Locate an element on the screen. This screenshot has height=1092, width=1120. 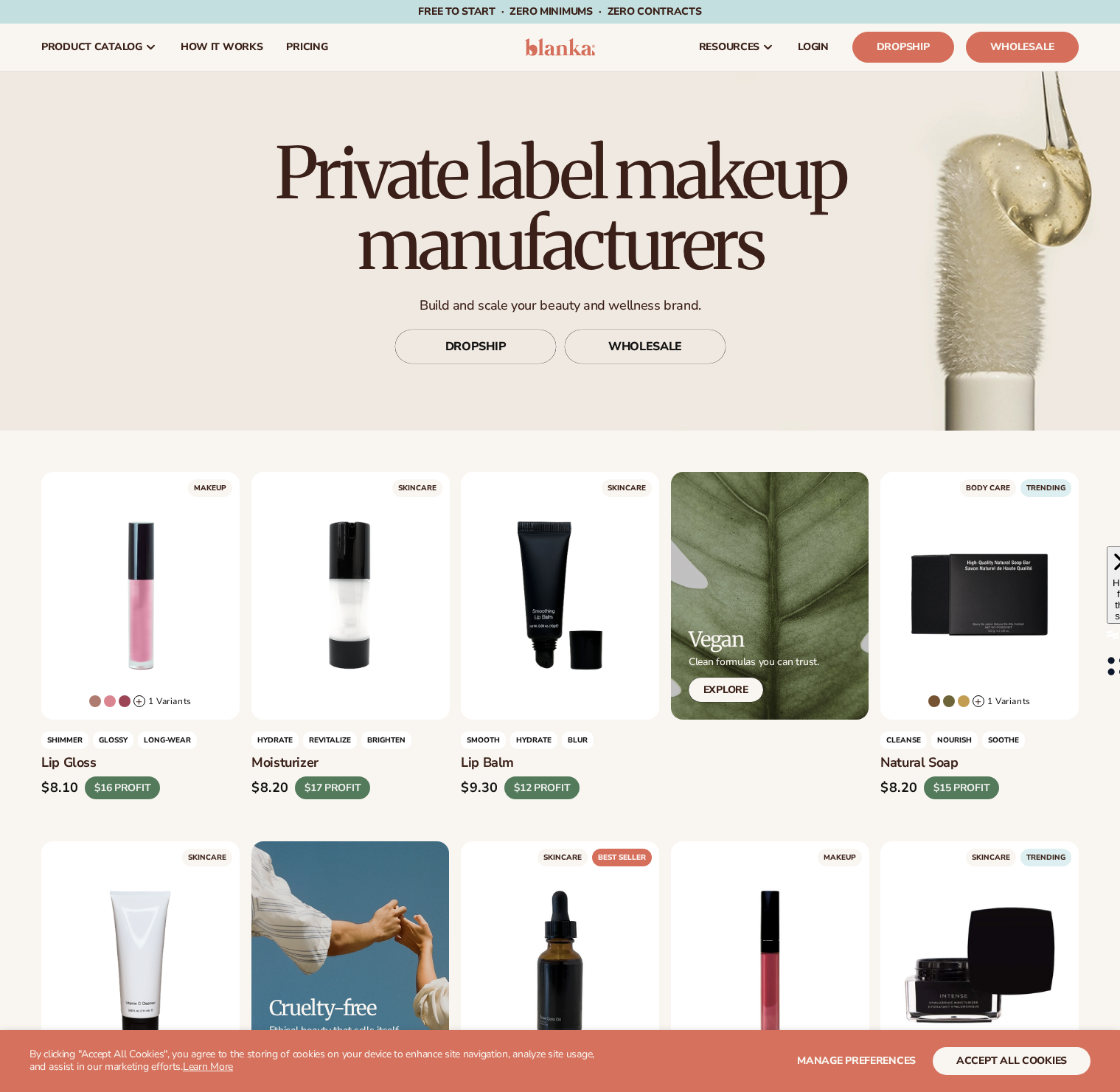
span: Manage preferences is located at coordinates (856, 1060).